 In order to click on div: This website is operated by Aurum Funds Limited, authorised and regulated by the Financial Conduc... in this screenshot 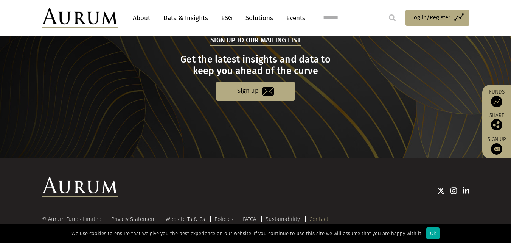, I will do `click(256, 227)`.